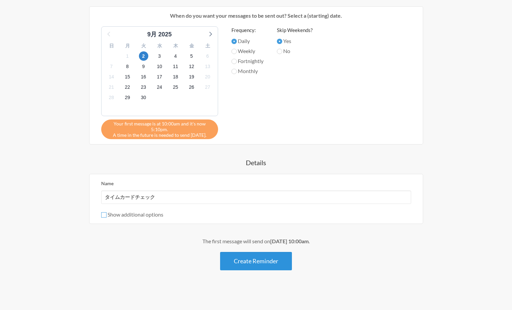 This screenshot has width=512, height=310. What do you see at coordinates (192, 77) in the screenshot?
I see `span: 2025年10月19日日曜日` at bounding box center [192, 77].